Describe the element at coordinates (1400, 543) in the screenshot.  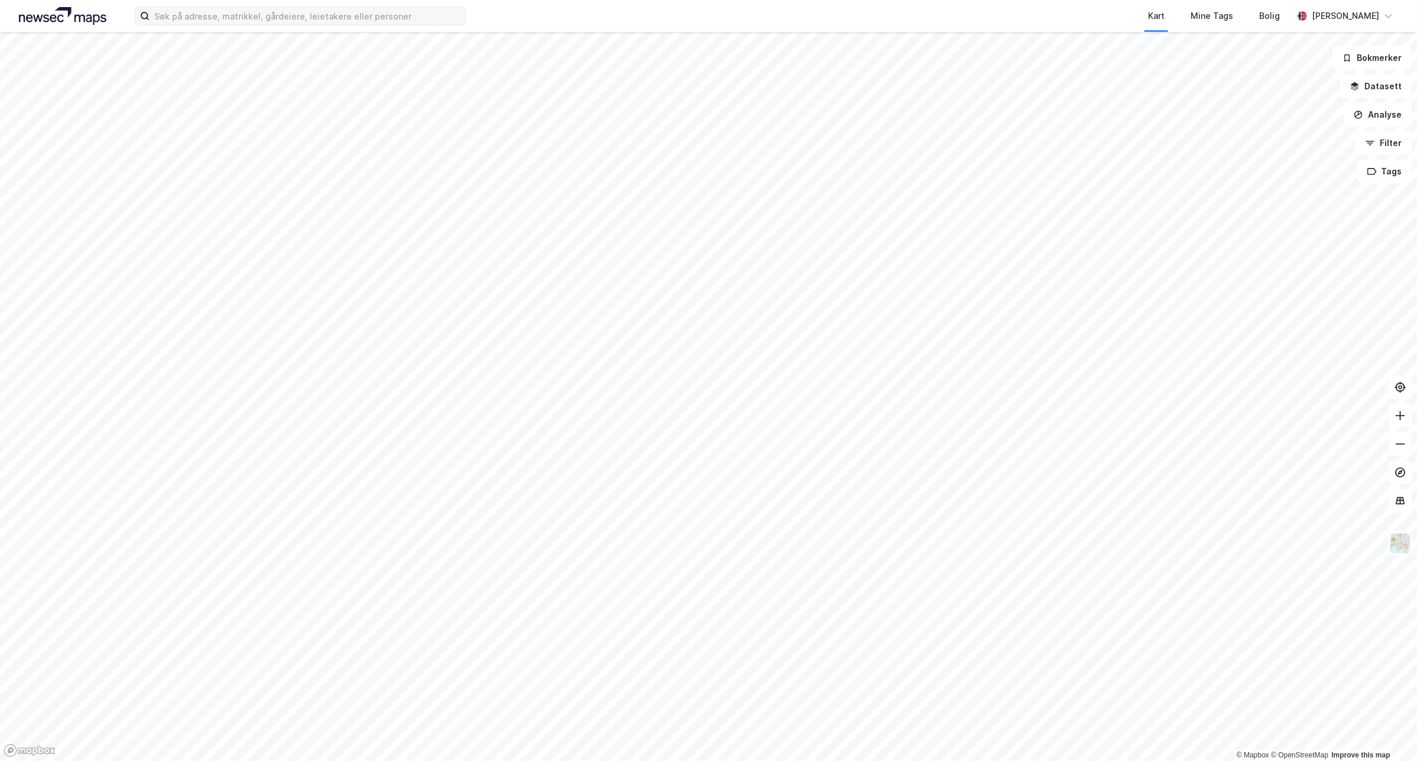
I see `img: Z` at that location.